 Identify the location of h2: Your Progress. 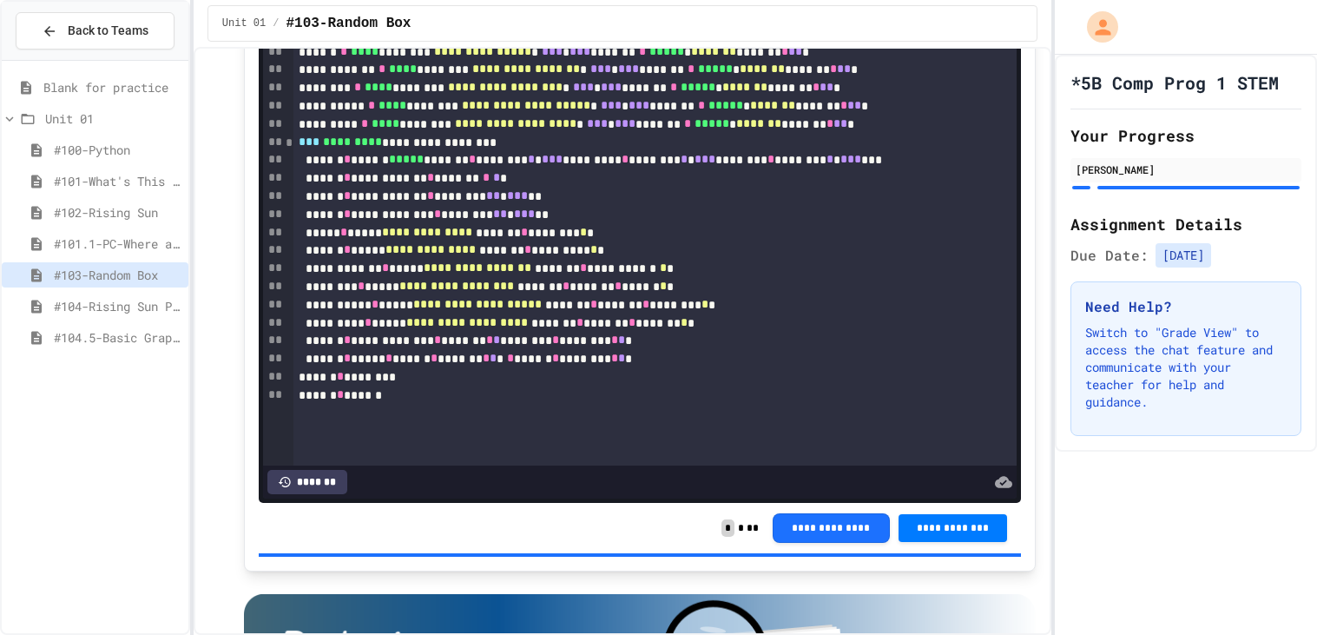
(1186, 135).